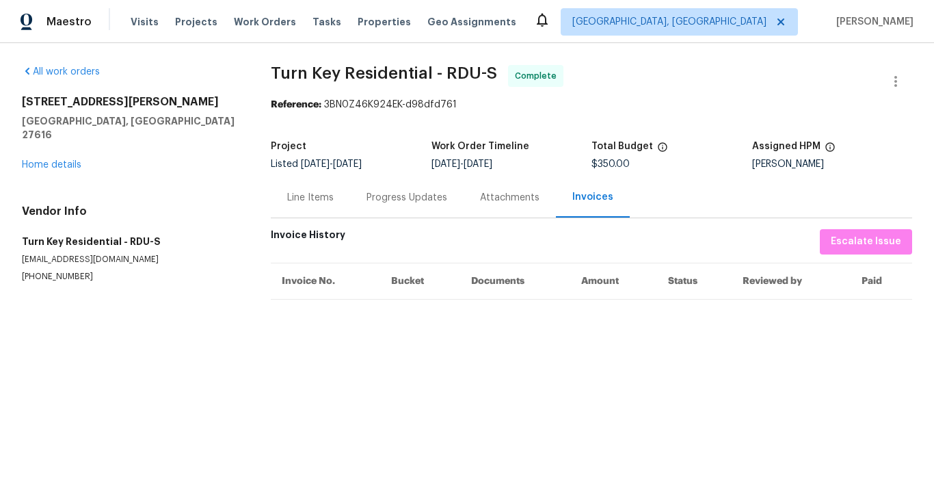  Describe the element at coordinates (472, 22) in the screenshot. I see `span: Geo Assignments` at that location.